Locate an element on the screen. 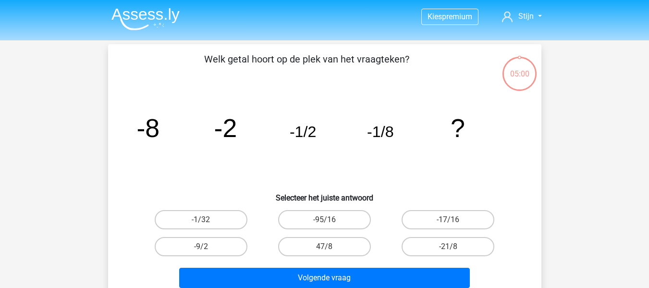 The image size is (649, 288). tspan: -8 is located at coordinates (148, 128).